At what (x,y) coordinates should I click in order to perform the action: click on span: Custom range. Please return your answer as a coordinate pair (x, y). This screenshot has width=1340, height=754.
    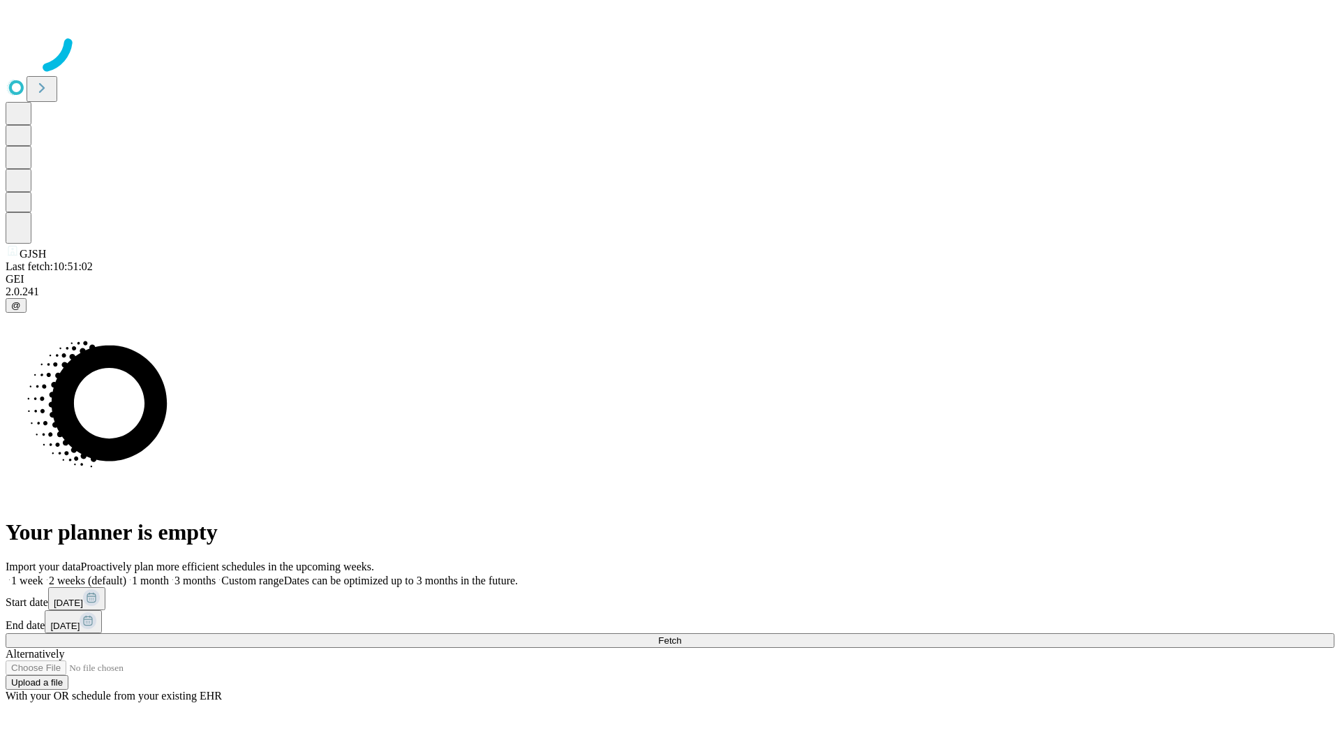
    Looking at the image, I should click on (252, 580).